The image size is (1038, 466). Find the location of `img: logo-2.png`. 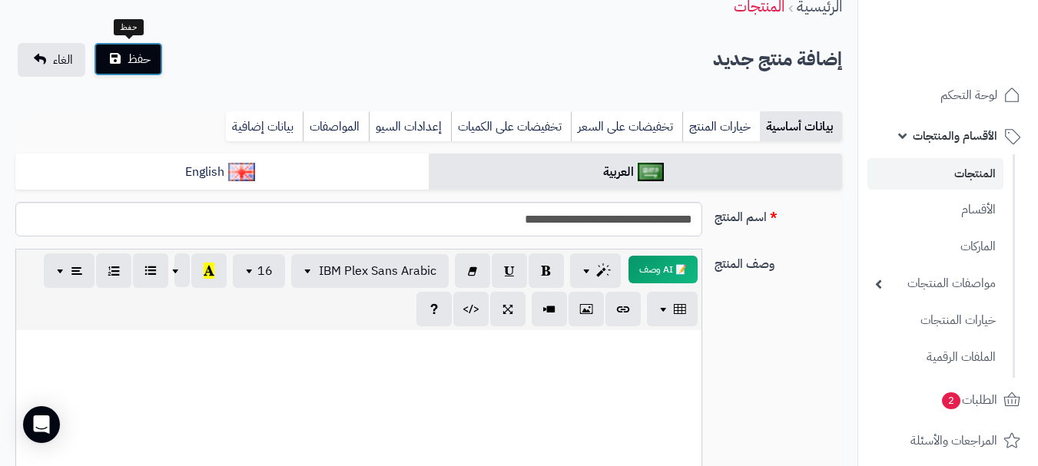

img: logo-2.png is located at coordinates (978, 40).